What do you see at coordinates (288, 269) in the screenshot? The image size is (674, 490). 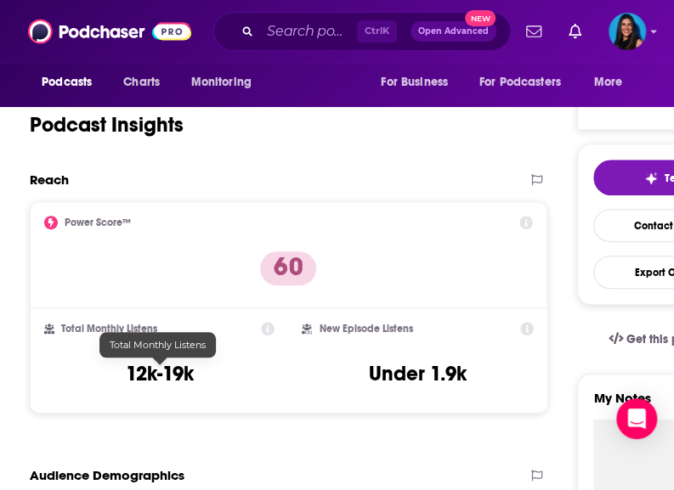 I see `p: 60` at bounding box center [288, 269].